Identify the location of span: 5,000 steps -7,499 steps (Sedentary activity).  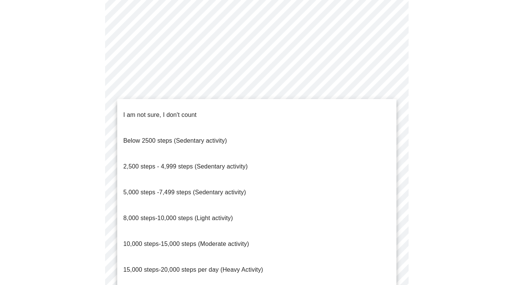
(184, 192).